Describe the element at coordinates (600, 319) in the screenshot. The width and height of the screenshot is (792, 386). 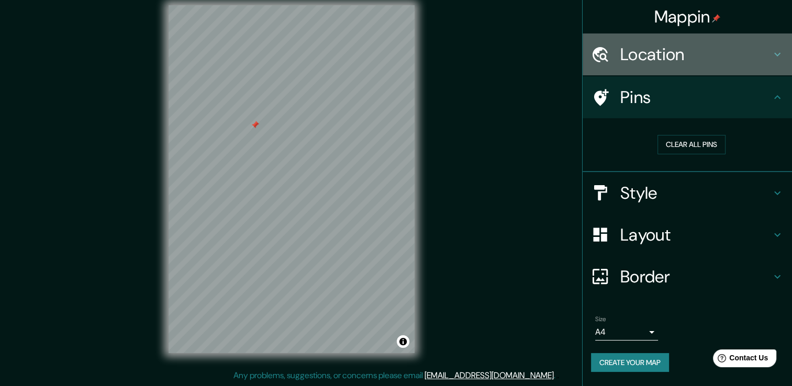
I see `label: Size` at that location.